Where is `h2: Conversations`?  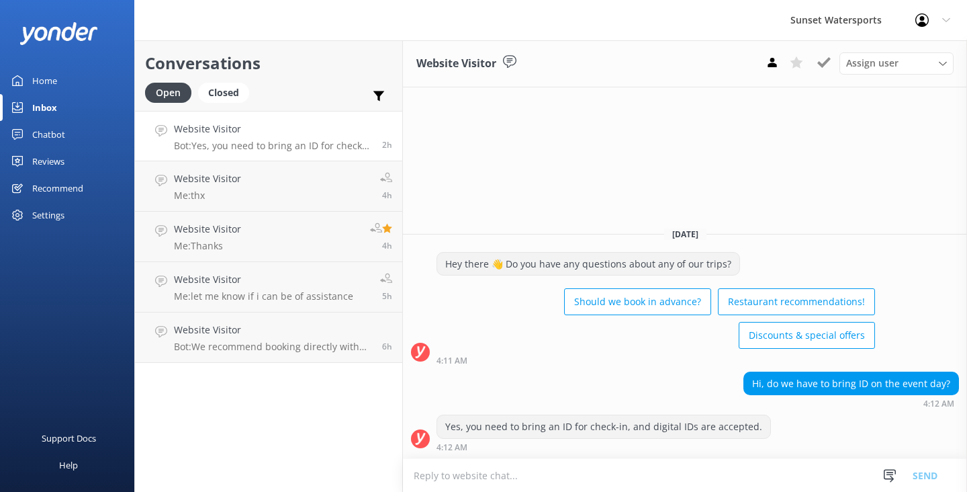 h2: Conversations is located at coordinates (269, 63).